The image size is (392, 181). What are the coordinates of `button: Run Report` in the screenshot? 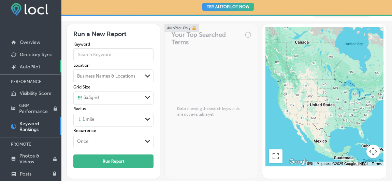 It's located at (114, 162).